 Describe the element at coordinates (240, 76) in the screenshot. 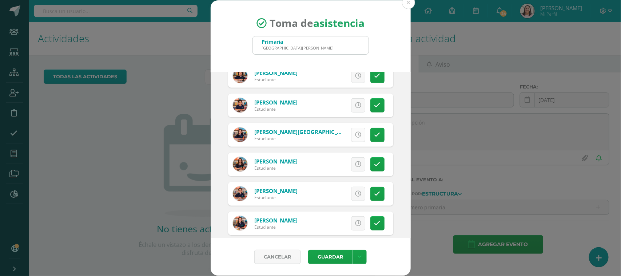

I see `img: 7c492274250a99bd9e795b8f1e935b4b.png` at that location.